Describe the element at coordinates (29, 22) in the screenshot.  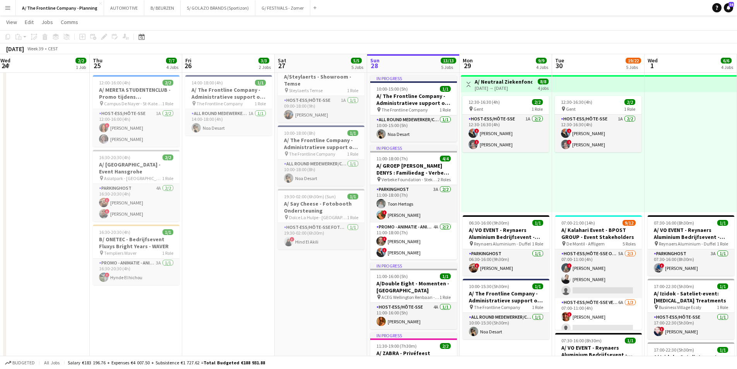
I see `span: Edit` at that location.